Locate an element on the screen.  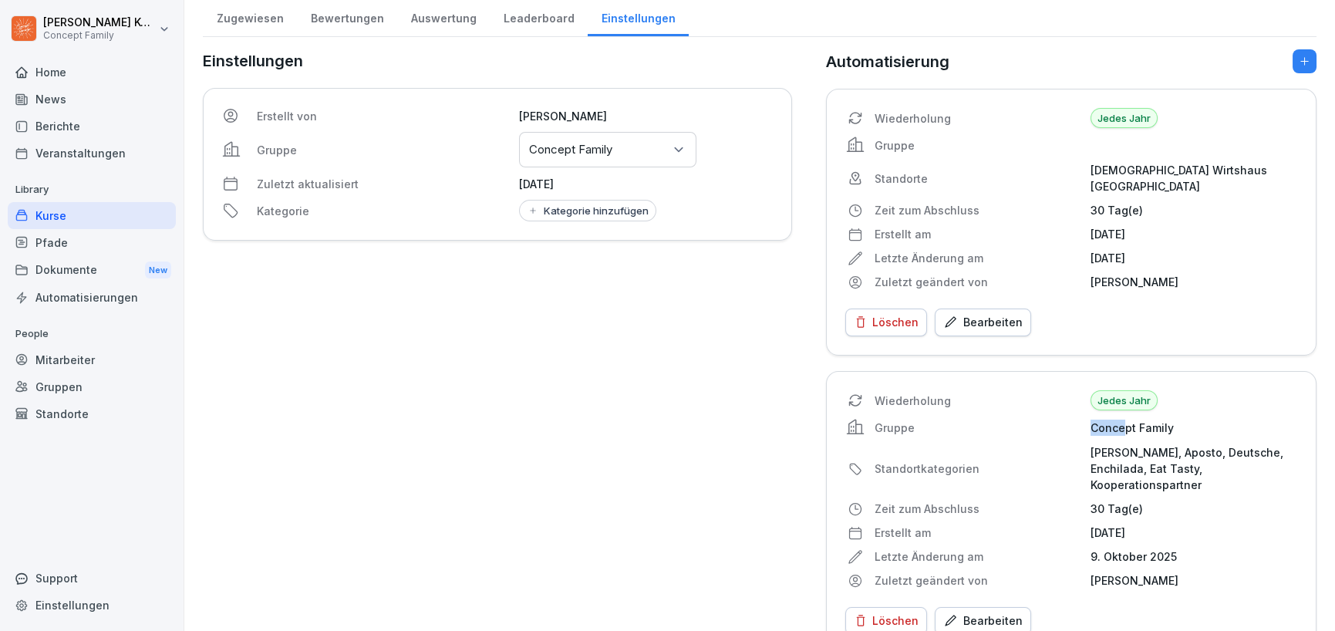
a: Einstellungen is located at coordinates (92, 605).